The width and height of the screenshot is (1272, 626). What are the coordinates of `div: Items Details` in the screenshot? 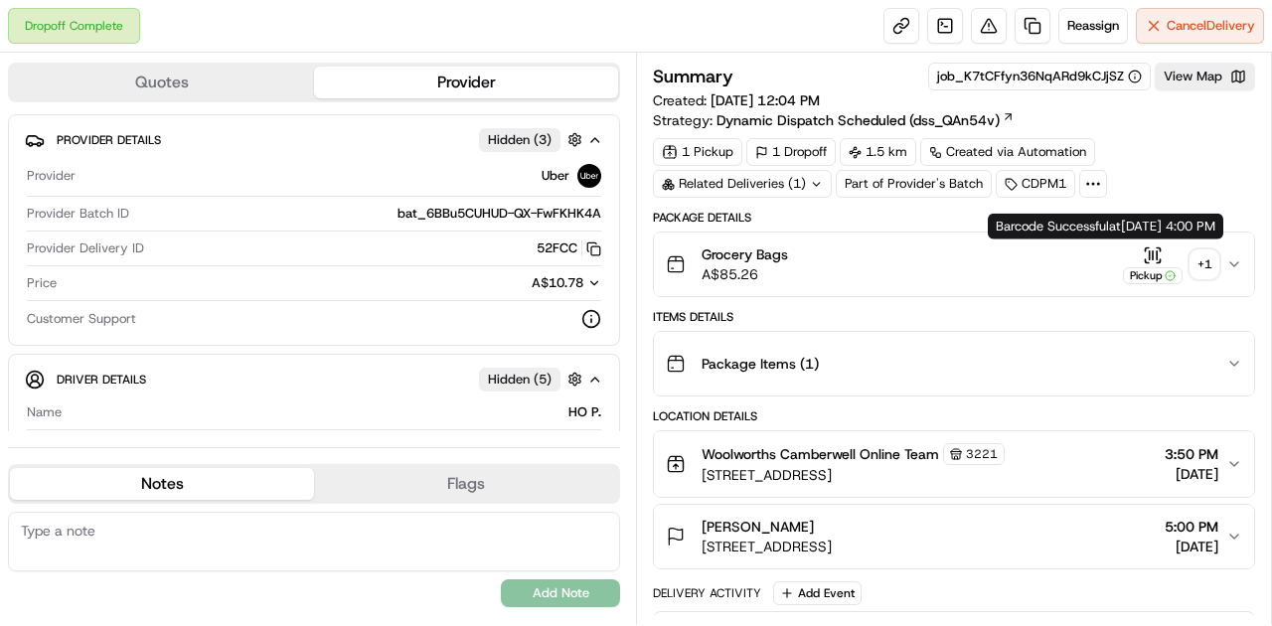 It's located at (954, 317).